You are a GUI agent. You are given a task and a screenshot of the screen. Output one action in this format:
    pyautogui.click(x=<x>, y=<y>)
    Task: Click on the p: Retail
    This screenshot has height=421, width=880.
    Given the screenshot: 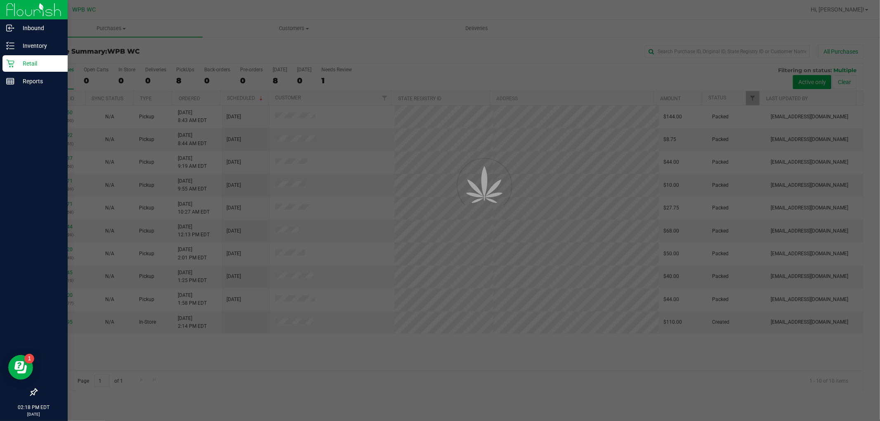 What is the action you would take?
    pyautogui.click(x=39, y=64)
    